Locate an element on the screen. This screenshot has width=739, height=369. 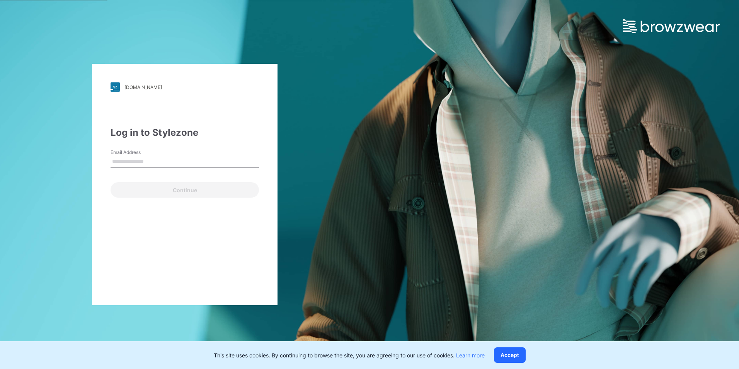
a: Learn more is located at coordinates (471, 355).